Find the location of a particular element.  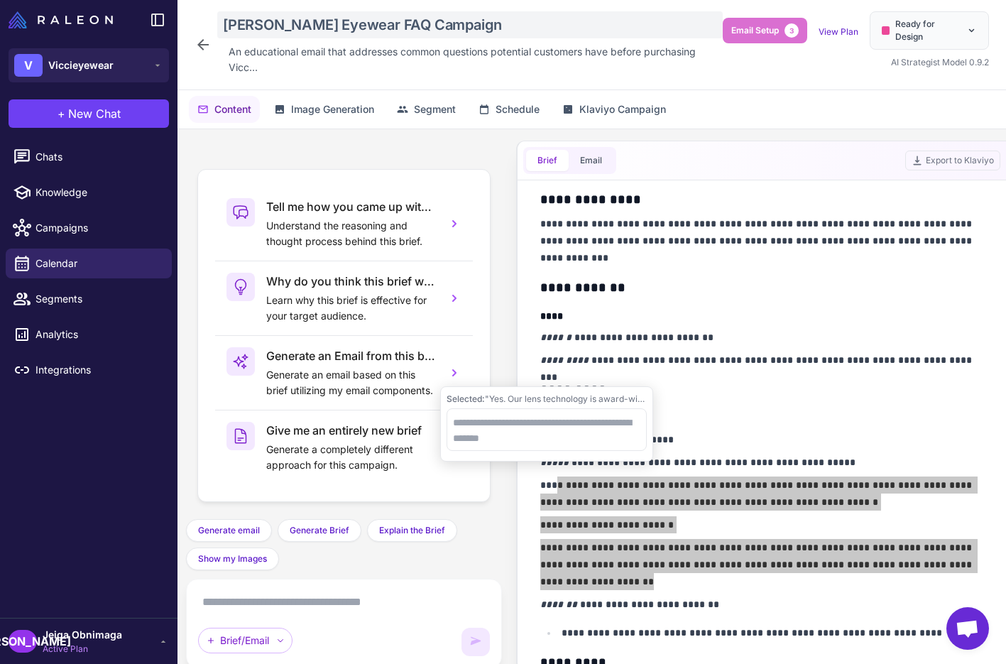

span: An educational email that addresses common questions potential customers have before purchasing V... is located at coordinates (473, 60).